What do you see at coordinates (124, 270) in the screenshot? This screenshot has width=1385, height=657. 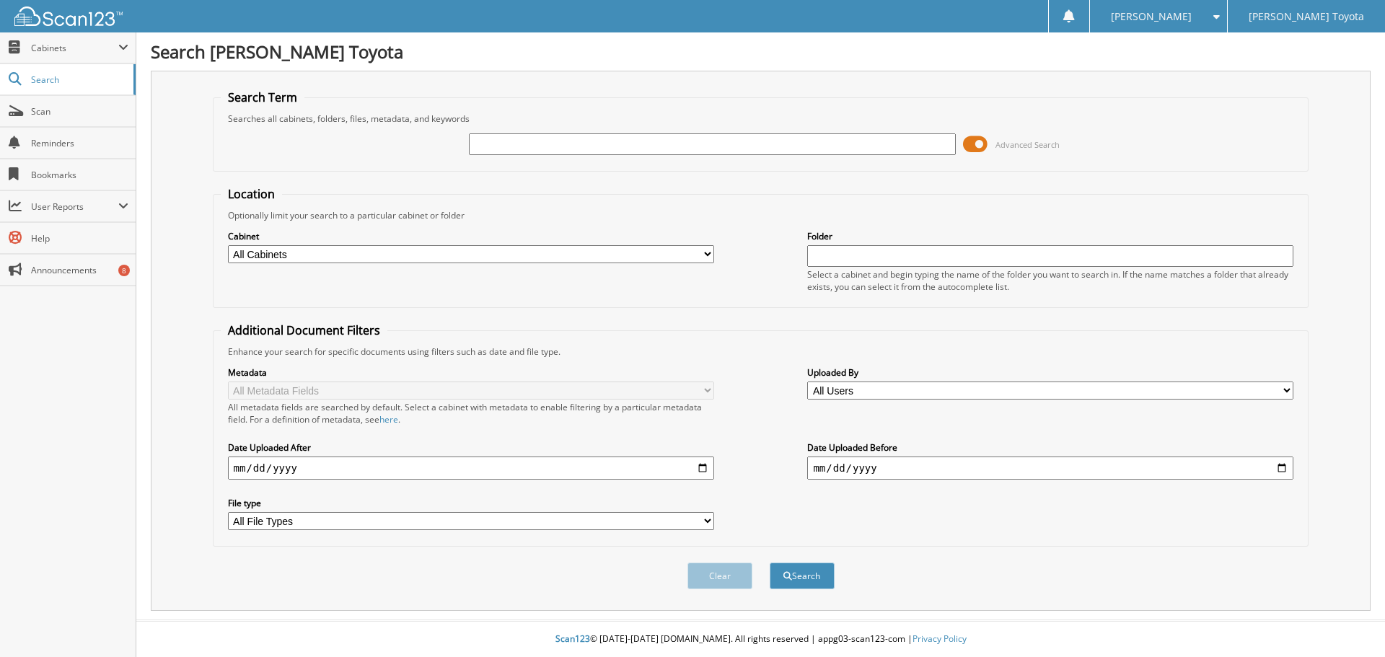 I see `div: 8` at bounding box center [124, 270].